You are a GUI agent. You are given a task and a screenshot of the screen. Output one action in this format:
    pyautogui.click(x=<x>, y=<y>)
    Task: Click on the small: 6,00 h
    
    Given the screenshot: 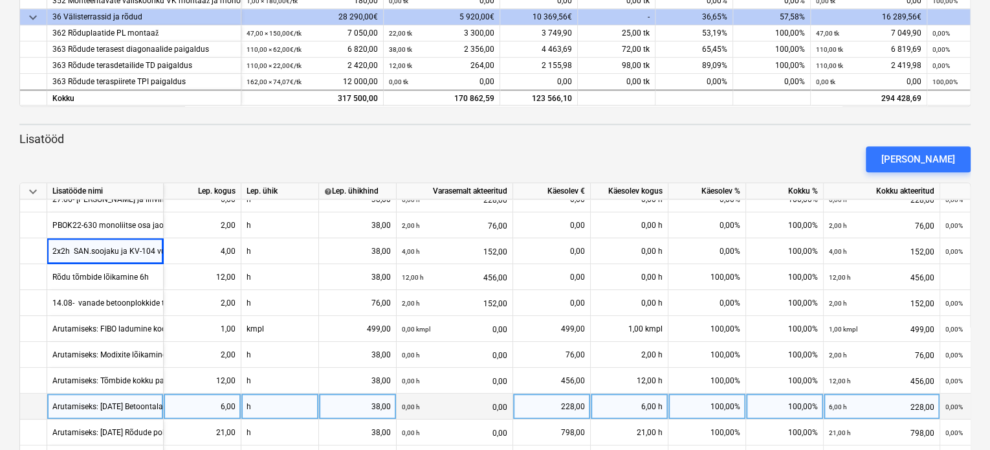 What is the action you would take?
    pyautogui.click(x=411, y=199)
    